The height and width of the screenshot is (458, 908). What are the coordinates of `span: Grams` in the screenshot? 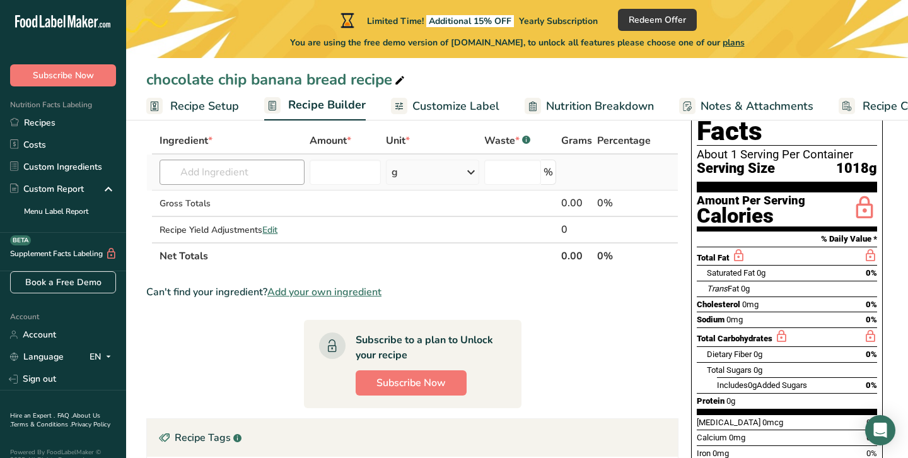 It's located at (576, 141).